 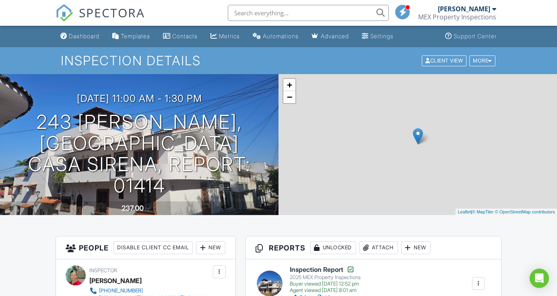 I want to click on div: Open Intercom Messenger, so click(x=539, y=278).